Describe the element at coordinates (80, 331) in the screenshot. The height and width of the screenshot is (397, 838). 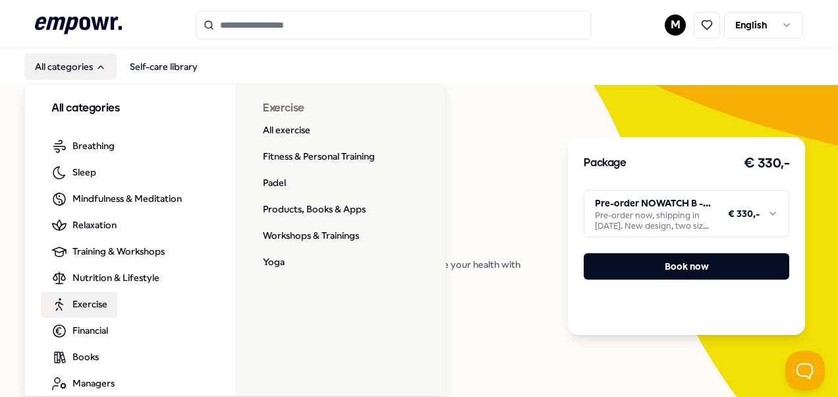
I see `a: Financial` at that location.